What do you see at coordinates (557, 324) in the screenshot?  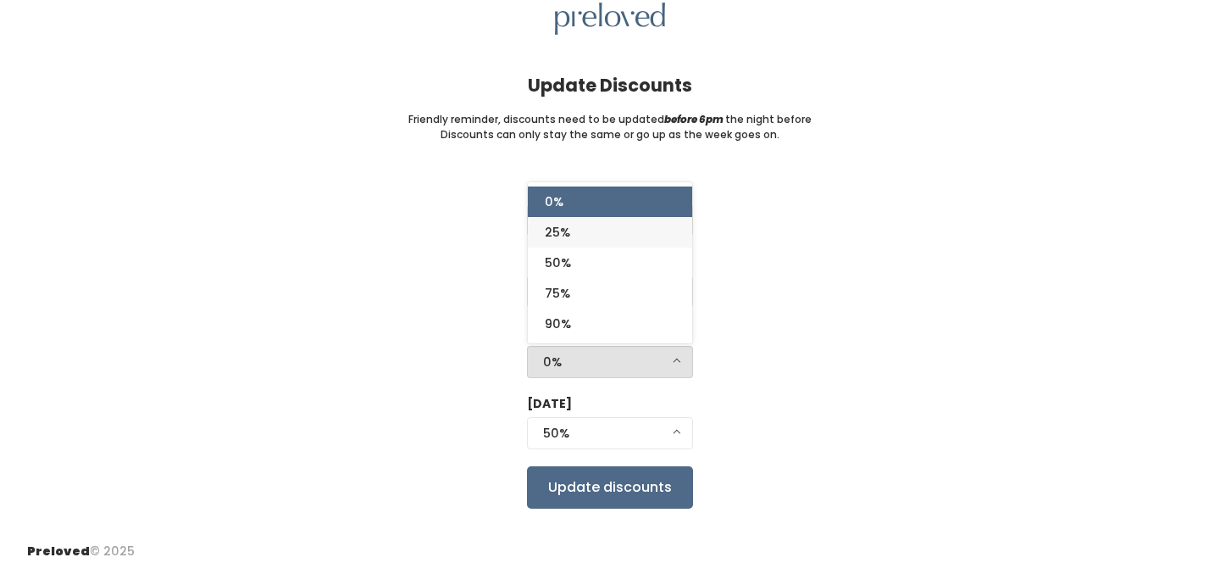 I see `span: 90%` at bounding box center [557, 324].